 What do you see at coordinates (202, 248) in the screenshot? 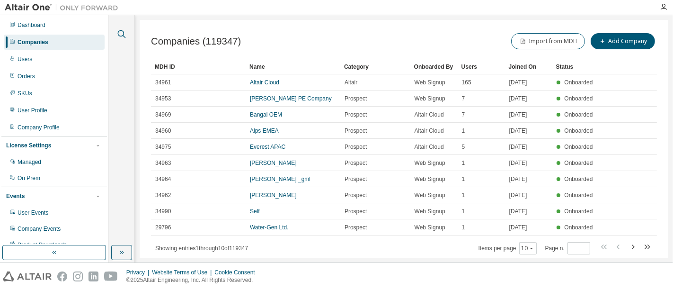
I see `span: Showing entries 1 through 10 of 119347` at bounding box center [202, 248].